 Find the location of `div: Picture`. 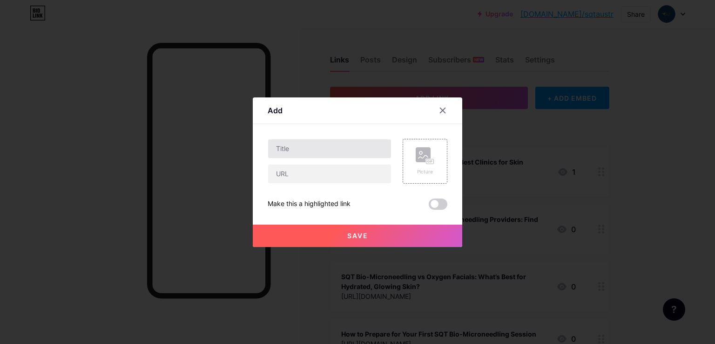

div: Picture is located at coordinates (425, 171).